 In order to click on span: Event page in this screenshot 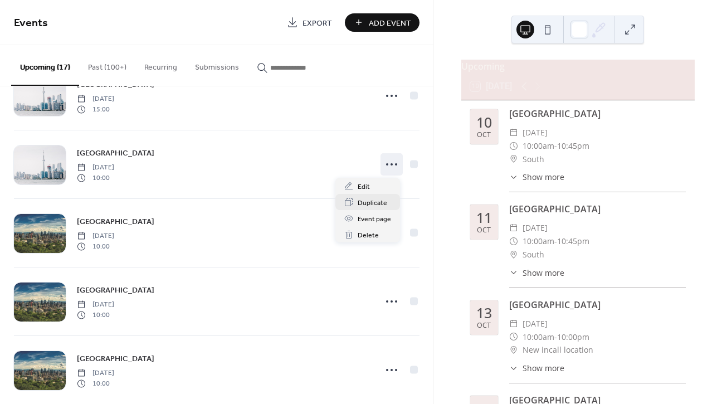, I will do `click(374, 219)`.